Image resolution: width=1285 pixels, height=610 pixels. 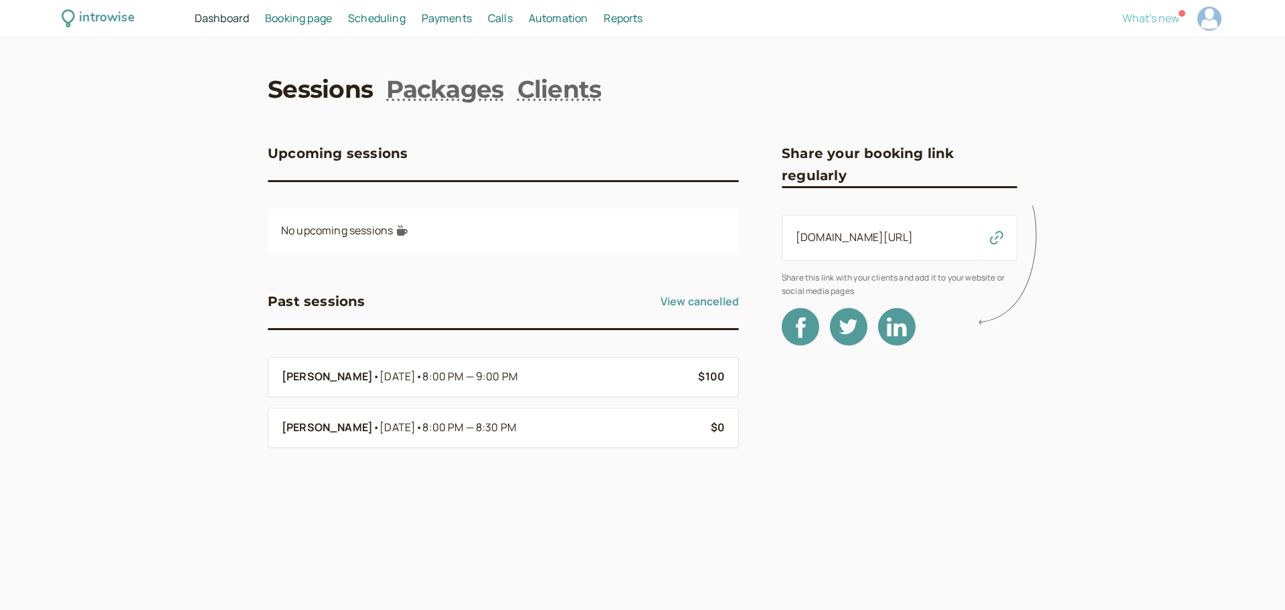 What do you see at coordinates (320, 89) in the screenshot?
I see `a: Sessions` at bounding box center [320, 89].